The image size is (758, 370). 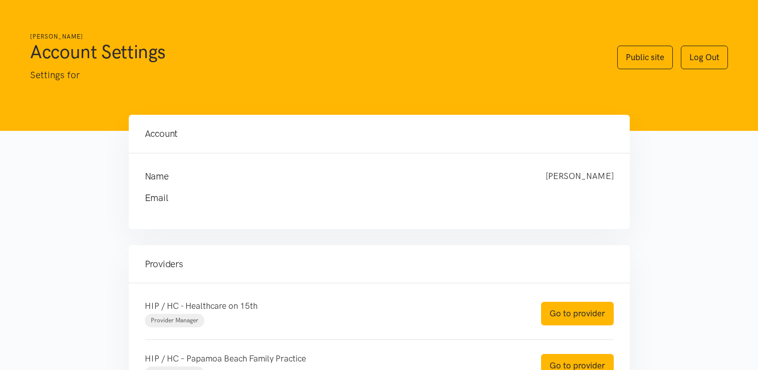 What do you see at coordinates (335, 176) in the screenshot?
I see `h4: Name` at bounding box center [335, 176].